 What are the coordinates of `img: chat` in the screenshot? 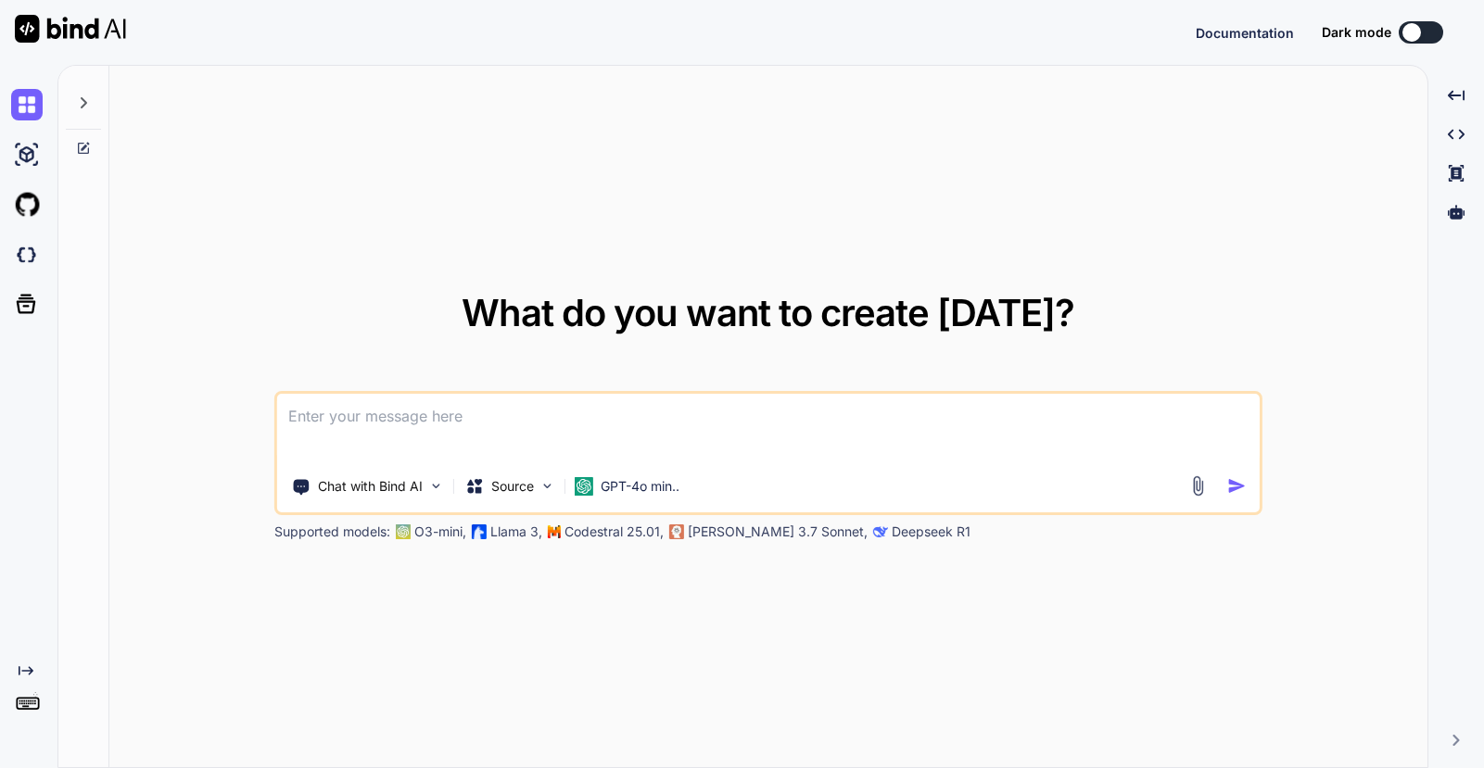 It's located at (27, 105).